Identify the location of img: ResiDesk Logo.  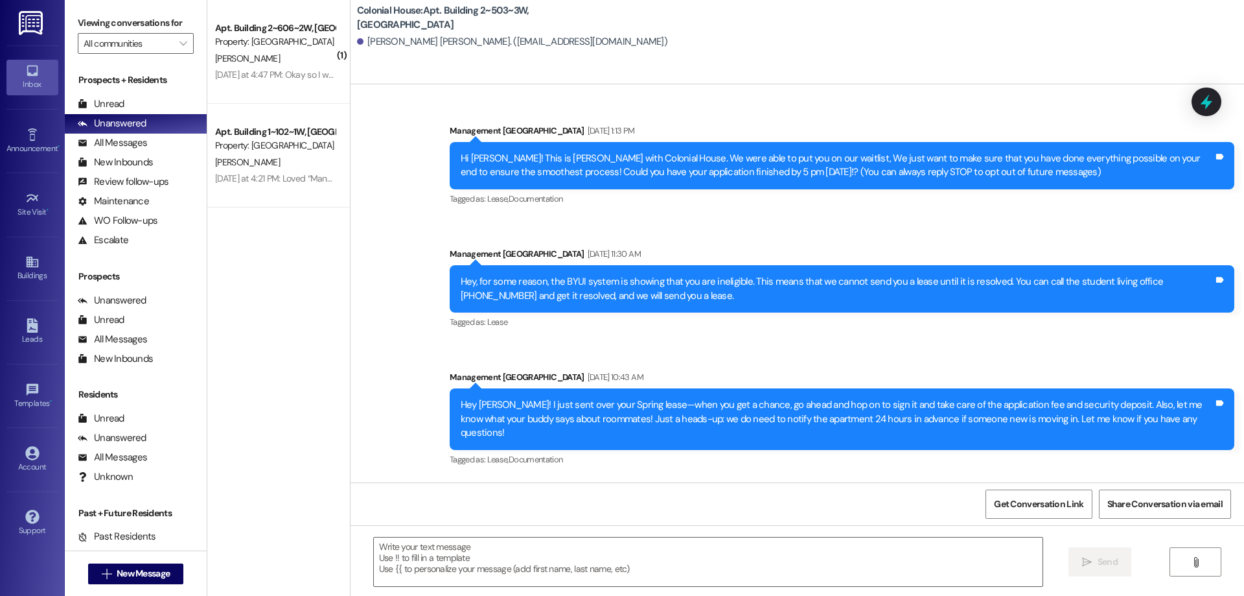
(32, 23).